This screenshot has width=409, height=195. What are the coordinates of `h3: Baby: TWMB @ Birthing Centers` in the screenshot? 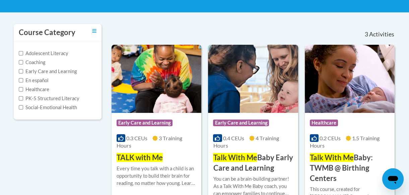 It's located at (349, 168).